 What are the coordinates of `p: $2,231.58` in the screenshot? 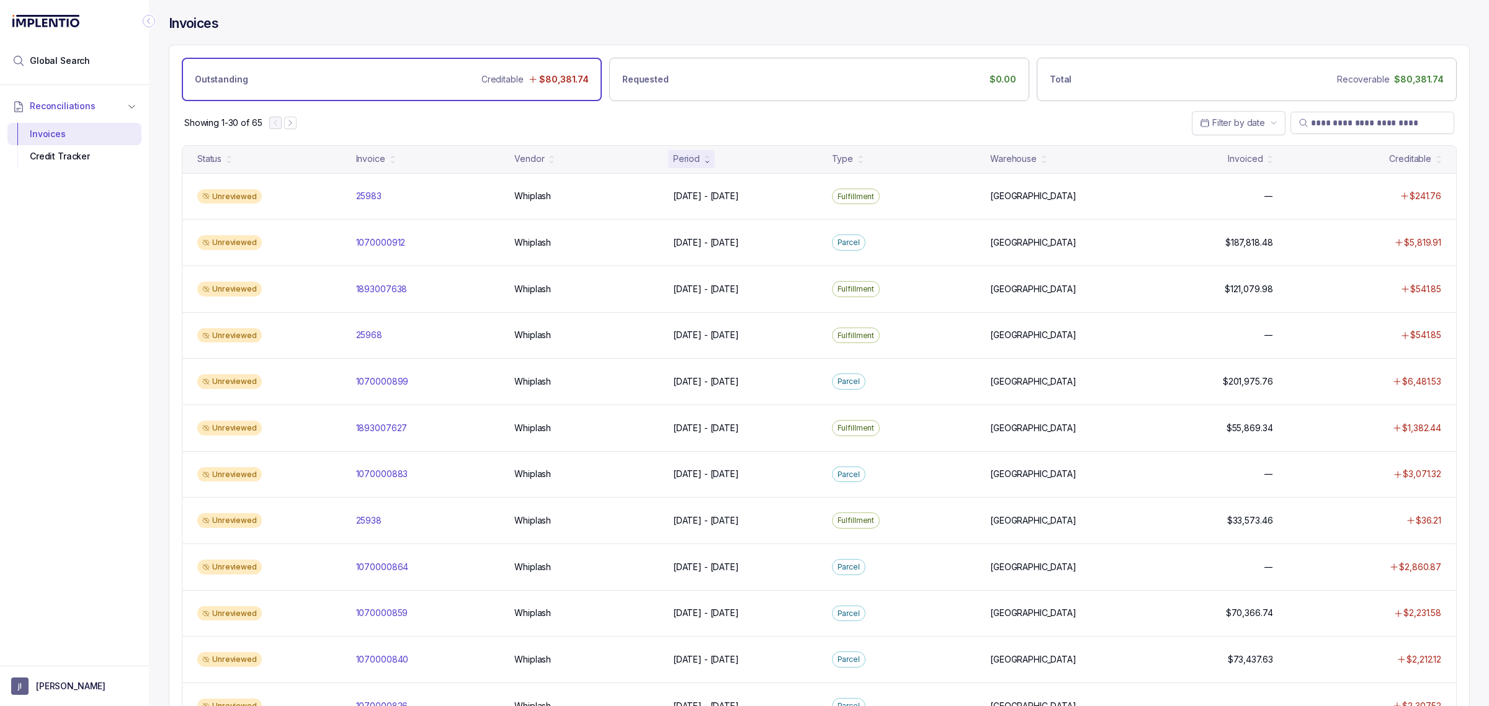 It's located at (1422, 613).